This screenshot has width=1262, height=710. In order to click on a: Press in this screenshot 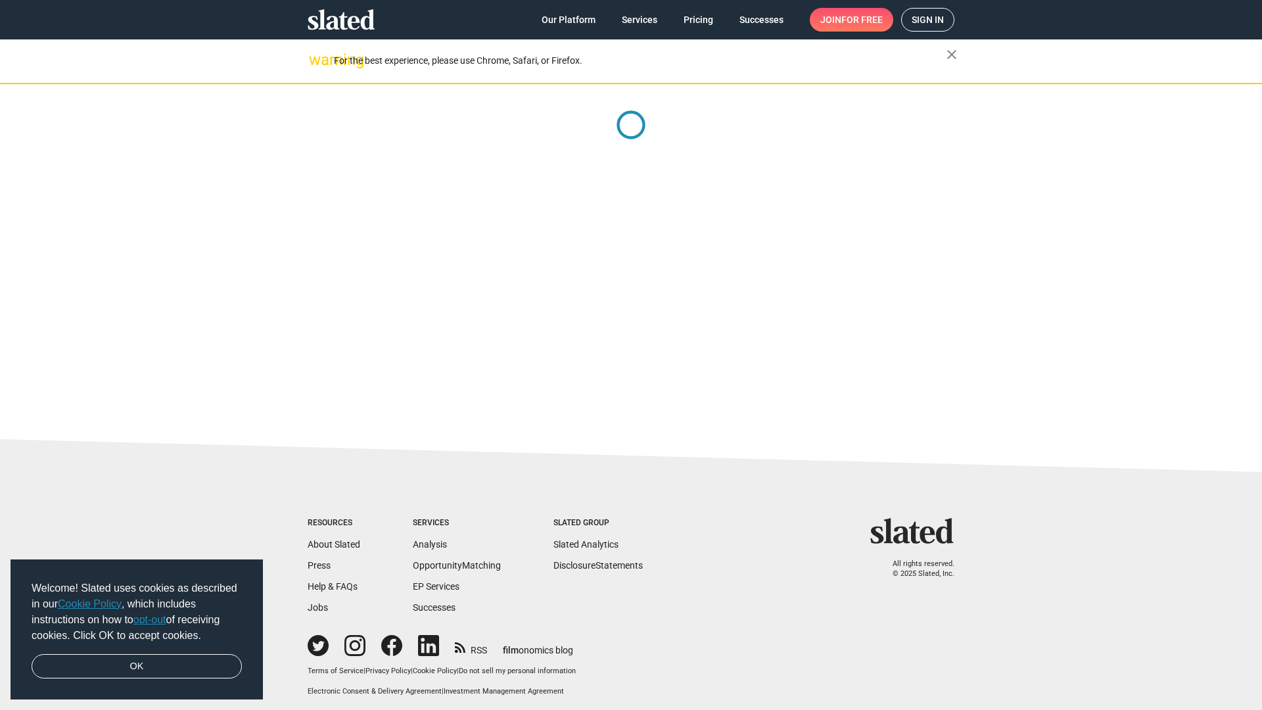, I will do `click(319, 565)`.